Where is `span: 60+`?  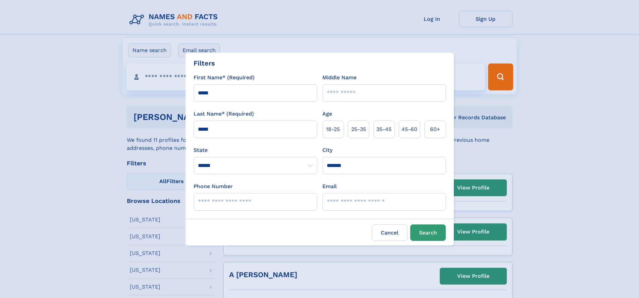
span: 60+ is located at coordinates (435, 129).